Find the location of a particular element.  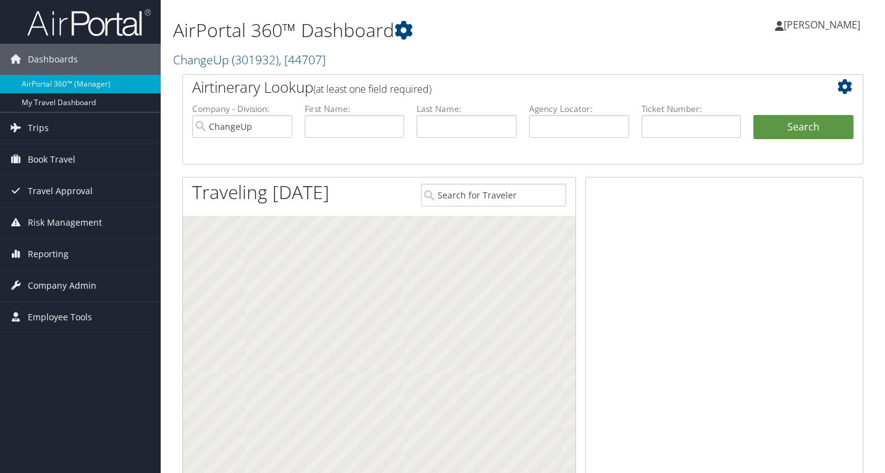

span: ( 301932 ) is located at coordinates (255, 59).